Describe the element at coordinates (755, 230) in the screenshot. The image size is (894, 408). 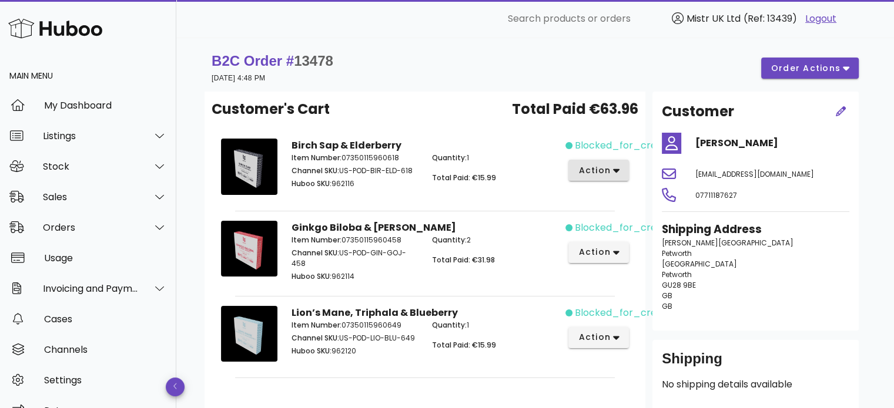
I see `h3: Shipping Address` at that location.